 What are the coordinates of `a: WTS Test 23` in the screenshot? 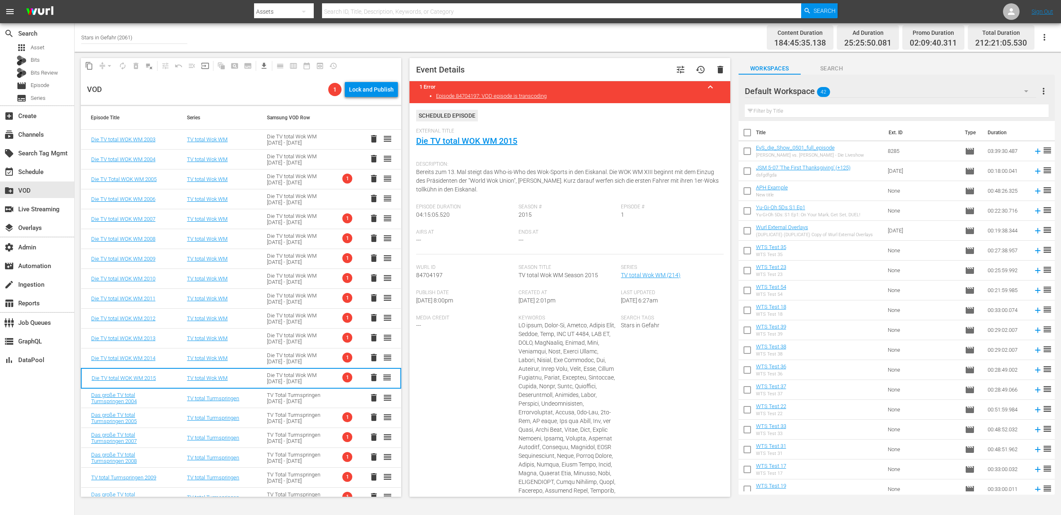 It's located at (771, 267).